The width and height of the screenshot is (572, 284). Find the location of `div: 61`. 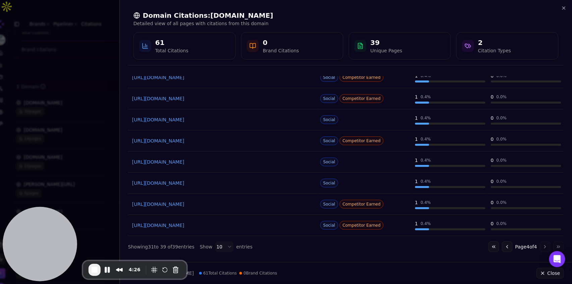

div: 61 is located at coordinates (172, 43).